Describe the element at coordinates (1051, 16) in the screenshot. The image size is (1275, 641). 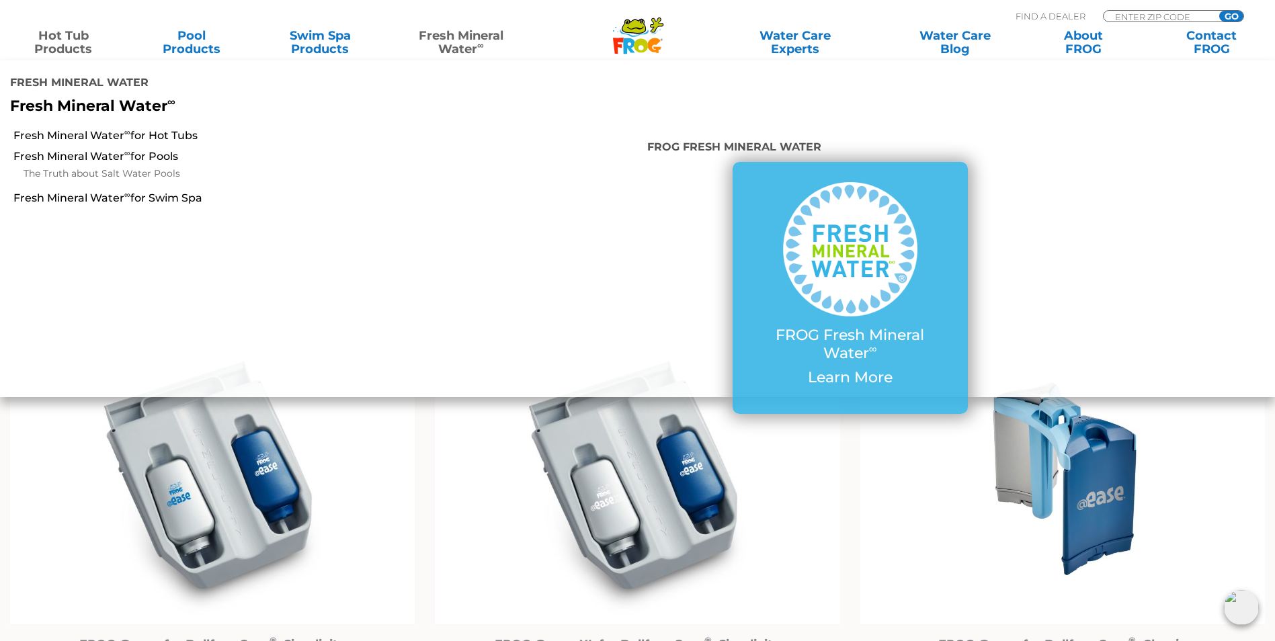
I see `p: Find A Dealer` at that location.